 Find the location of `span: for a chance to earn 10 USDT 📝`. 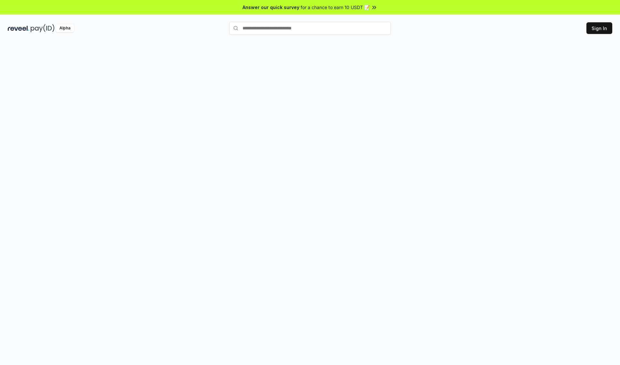

span: for a chance to earn 10 USDT 📝 is located at coordinates (335, 7).